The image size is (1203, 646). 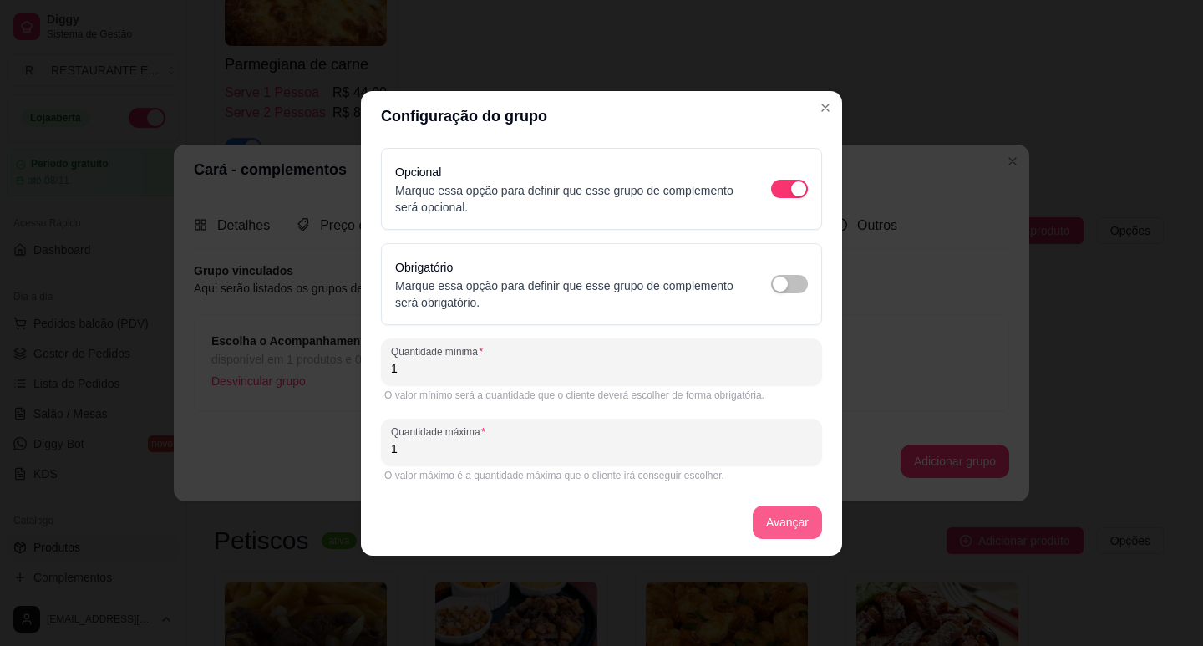 I want to click on div: O valor máximo é a quantidade máxima que o cliente irá conseguir escolher., so click(x=602, y=476).